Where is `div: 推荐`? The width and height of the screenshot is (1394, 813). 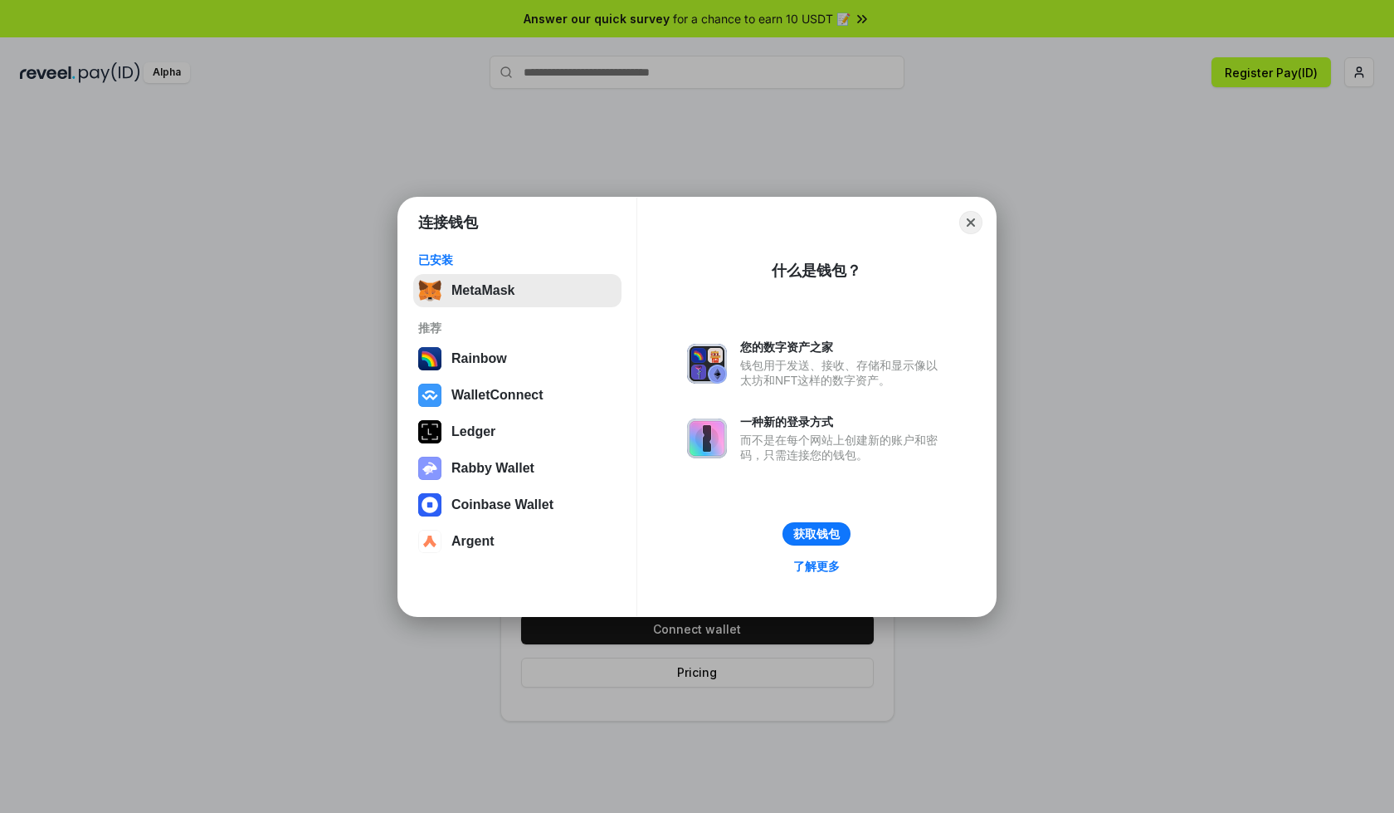
div: 推荐 is located at coordinates (517, 328).